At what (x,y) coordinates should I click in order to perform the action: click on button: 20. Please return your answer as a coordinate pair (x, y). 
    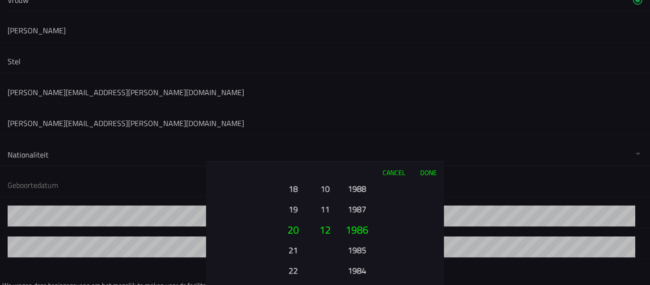
    Looking at the image, I should click on (293, 230).